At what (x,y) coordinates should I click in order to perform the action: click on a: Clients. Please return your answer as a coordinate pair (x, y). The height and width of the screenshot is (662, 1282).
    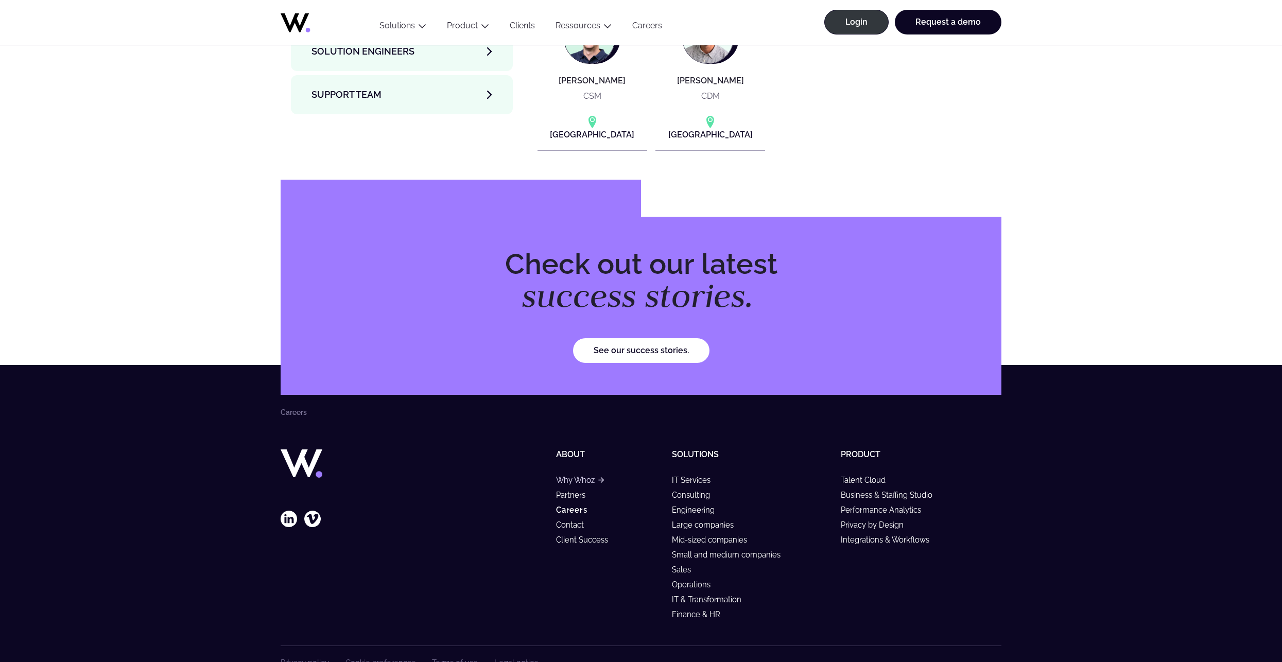
    Looking at the image, I should click on (522, 27).